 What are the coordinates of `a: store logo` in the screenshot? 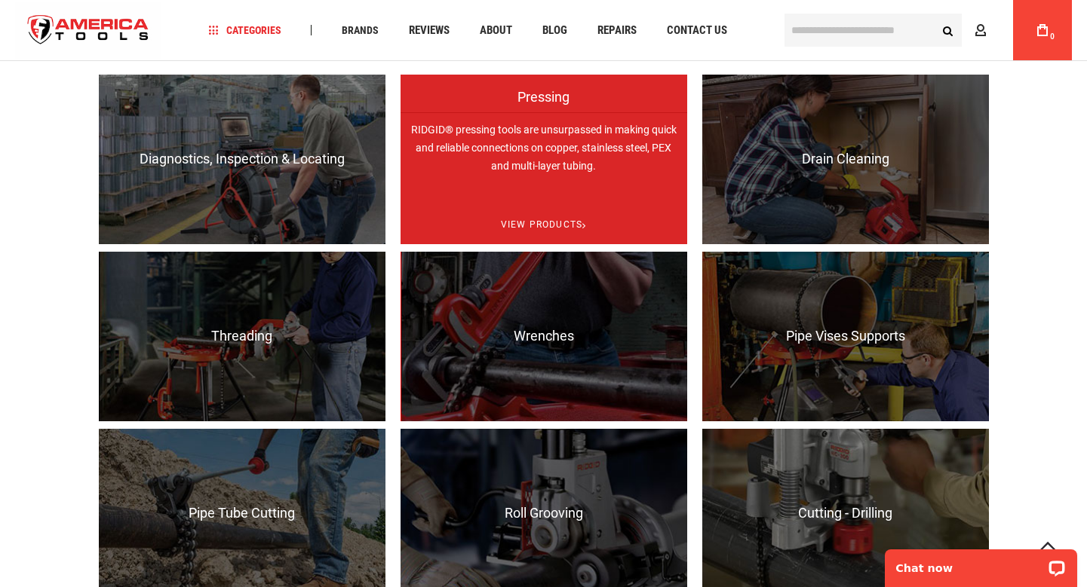 It's located at (88, 30).